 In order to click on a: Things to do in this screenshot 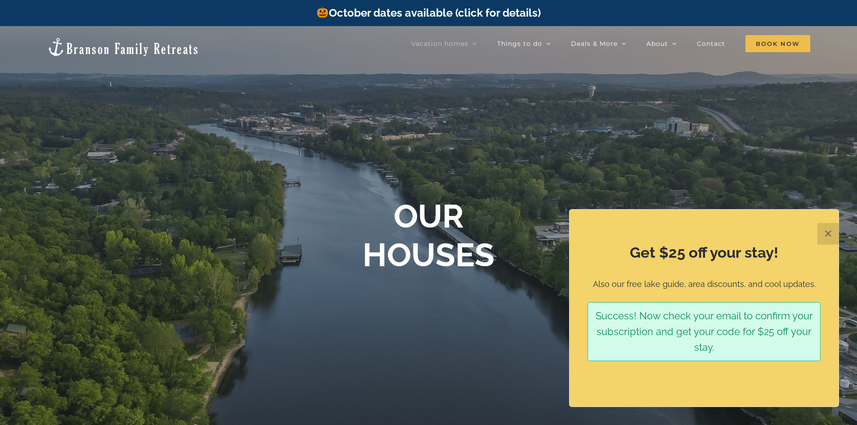, I will do `click(524, 44)`.